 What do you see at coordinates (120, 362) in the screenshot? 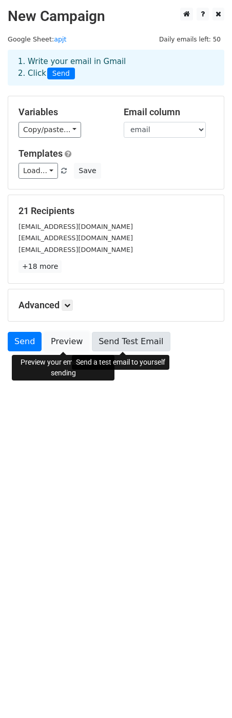
I see `div: Send a test email to yourself` at bounding box center [120, 362].